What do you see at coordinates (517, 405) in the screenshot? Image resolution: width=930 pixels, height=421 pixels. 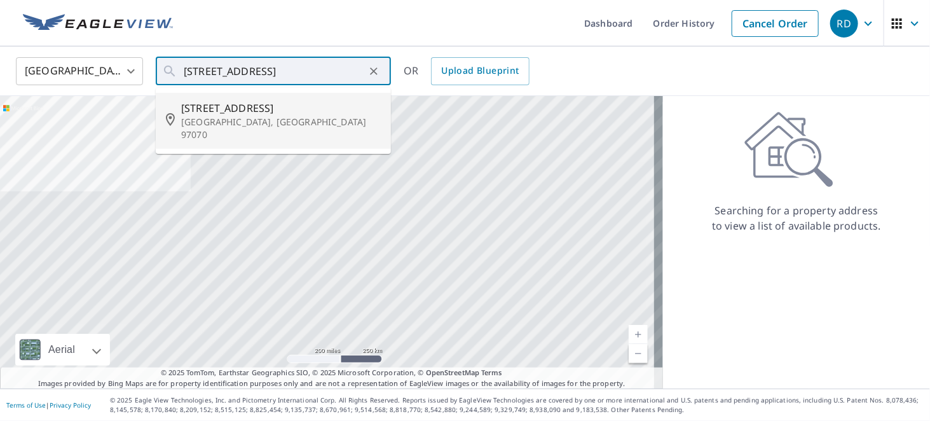 I see `p: © 2025 Eagle View Technologies, Inc. and Pictometry International Corp. All Rights Reserved. Repo...` at bounding box center [517, 405].